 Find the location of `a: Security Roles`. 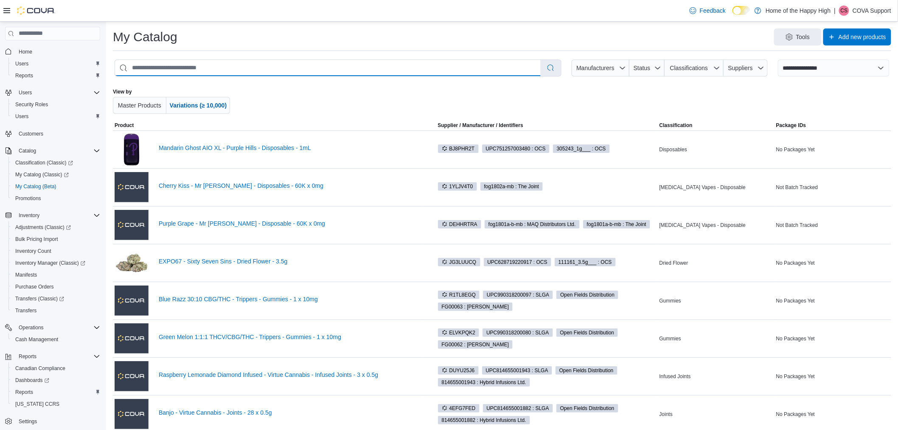

a: Security Roles is located at coordinates (31, 104).